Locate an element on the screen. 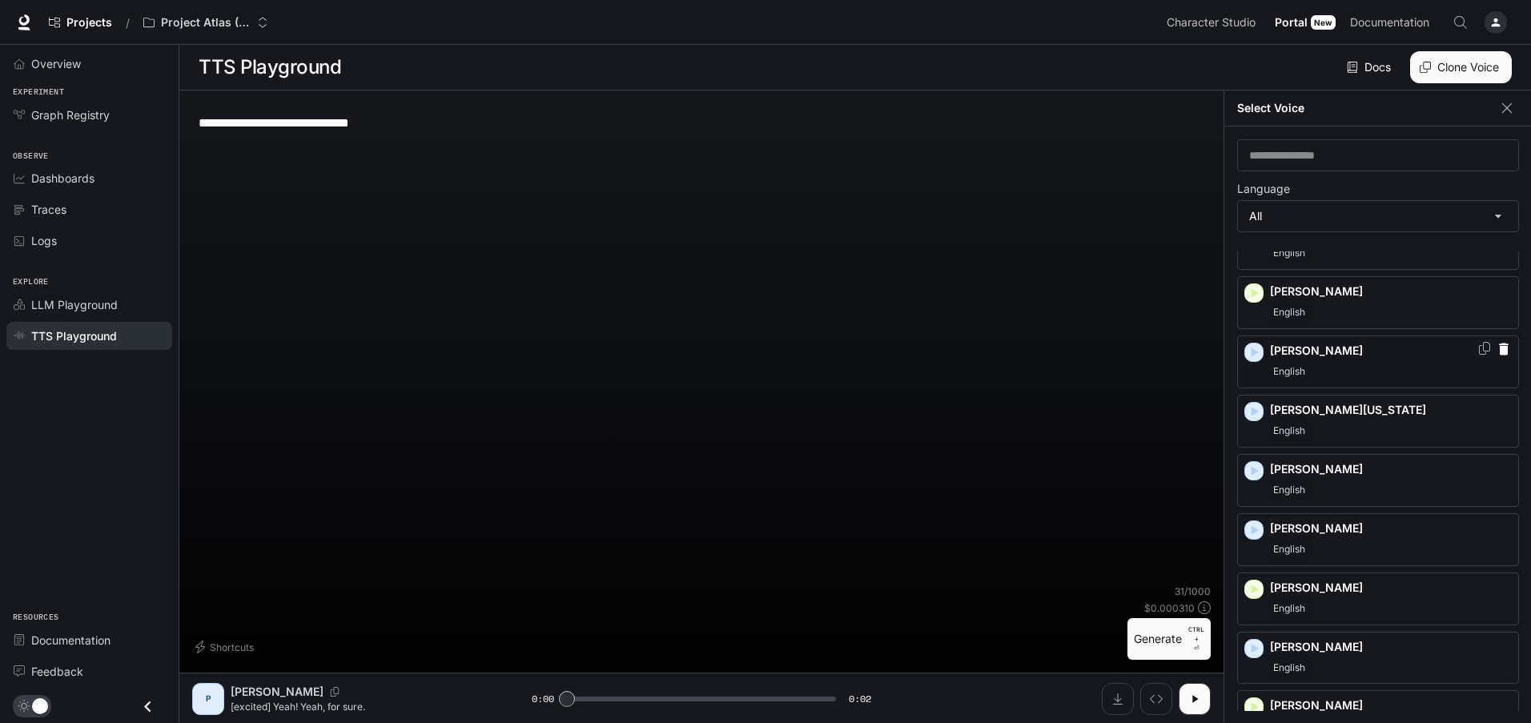 This screenshot has height=723, width=1531. a: Graph Registry is located at coordinates (89, 115).